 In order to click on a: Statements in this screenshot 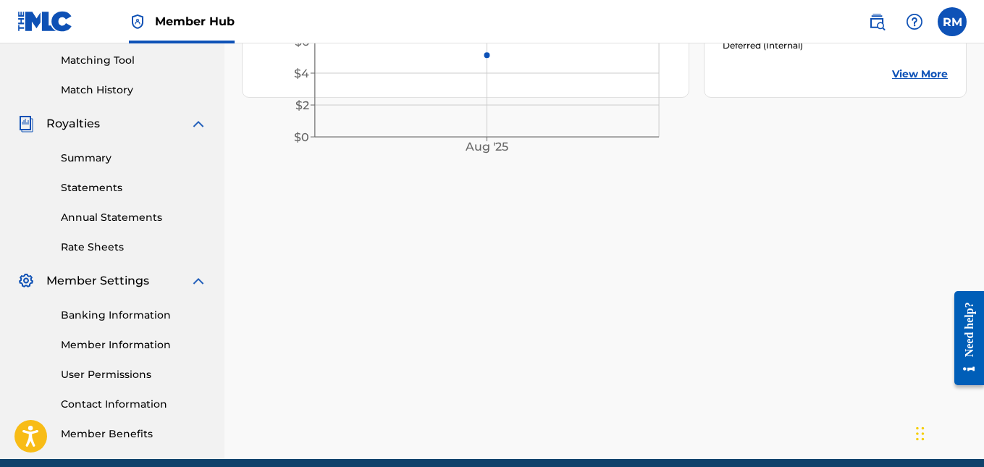, I will do `click(134, 187)`.